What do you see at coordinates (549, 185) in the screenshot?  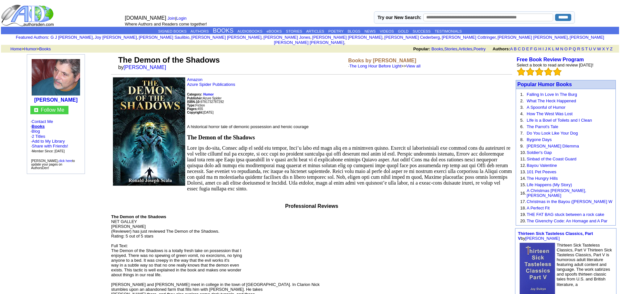 I see `a: Life Happens (My Story)` at bounding box center [549, 185].